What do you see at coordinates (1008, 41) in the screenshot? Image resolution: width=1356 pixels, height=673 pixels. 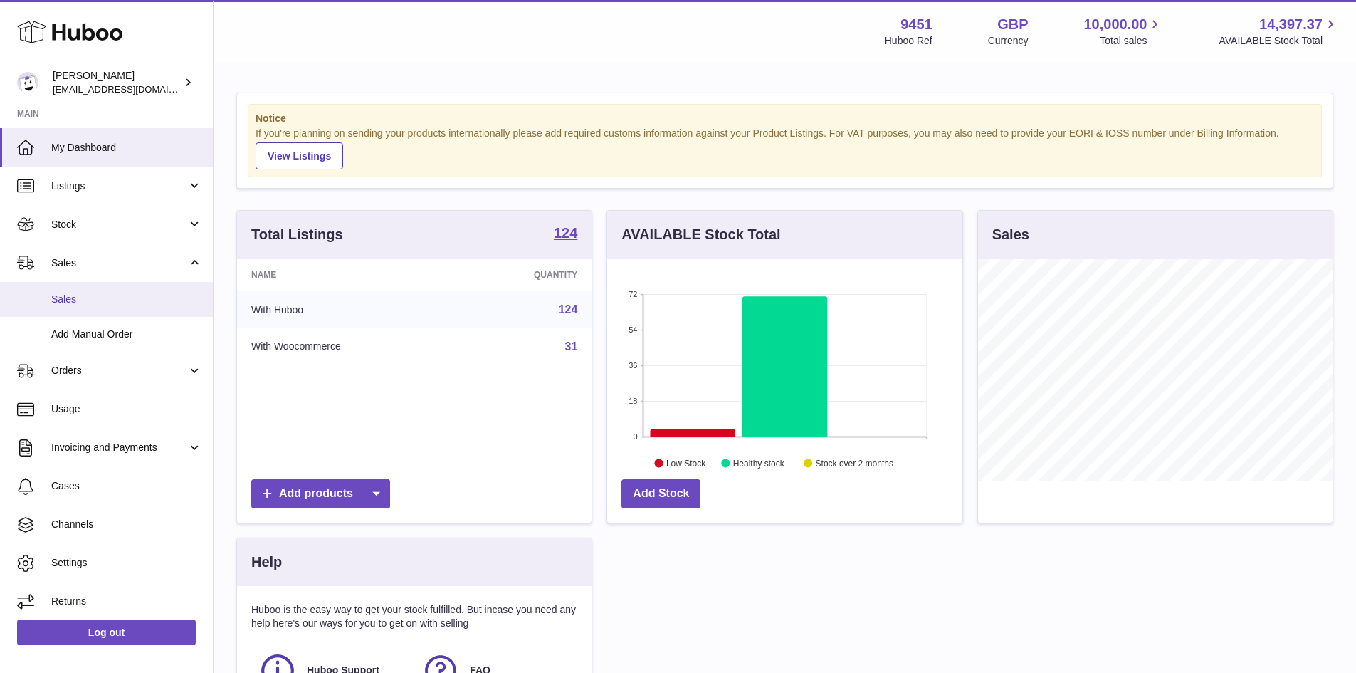 I see `div: Currency` at bounding box center [1008, 41].